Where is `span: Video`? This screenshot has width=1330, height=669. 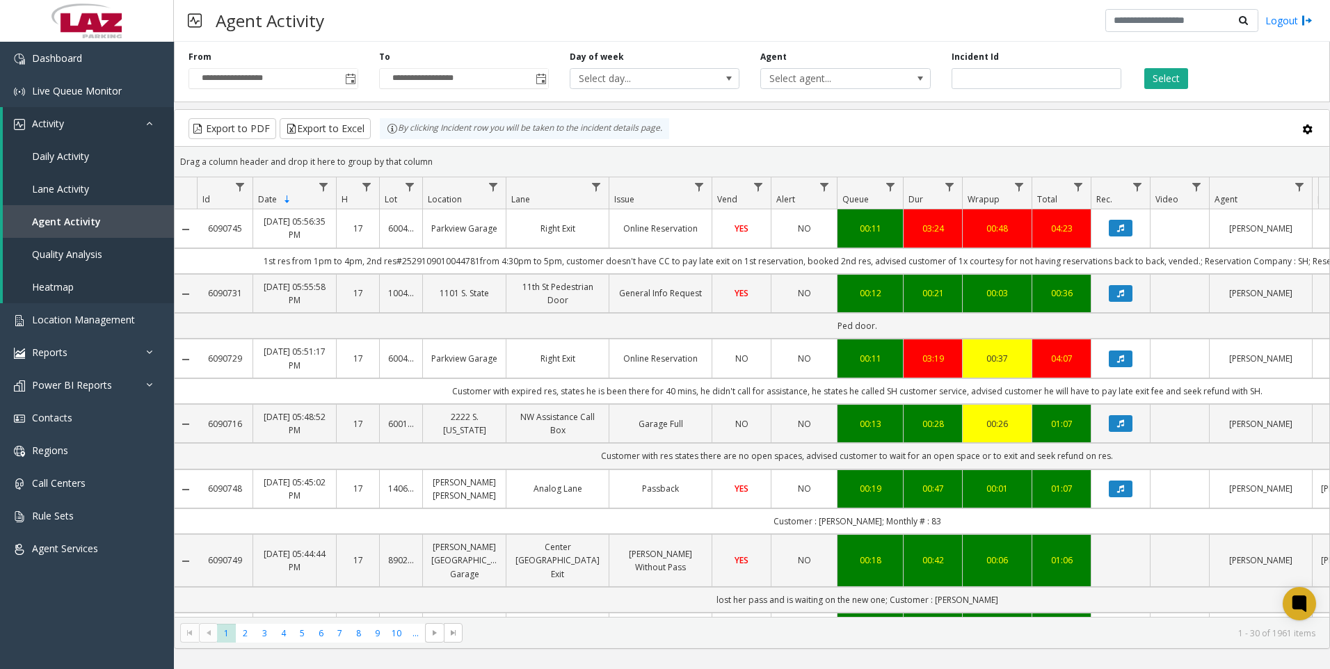
span: Video is located at coordinates (1166, 199).